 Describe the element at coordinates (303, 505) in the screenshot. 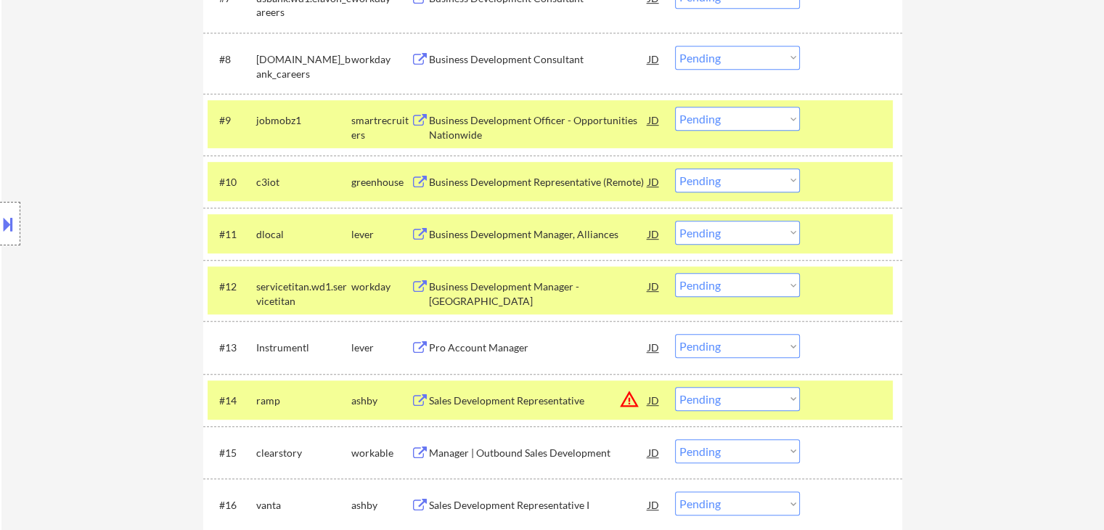

I see `div: vanta` at that location.